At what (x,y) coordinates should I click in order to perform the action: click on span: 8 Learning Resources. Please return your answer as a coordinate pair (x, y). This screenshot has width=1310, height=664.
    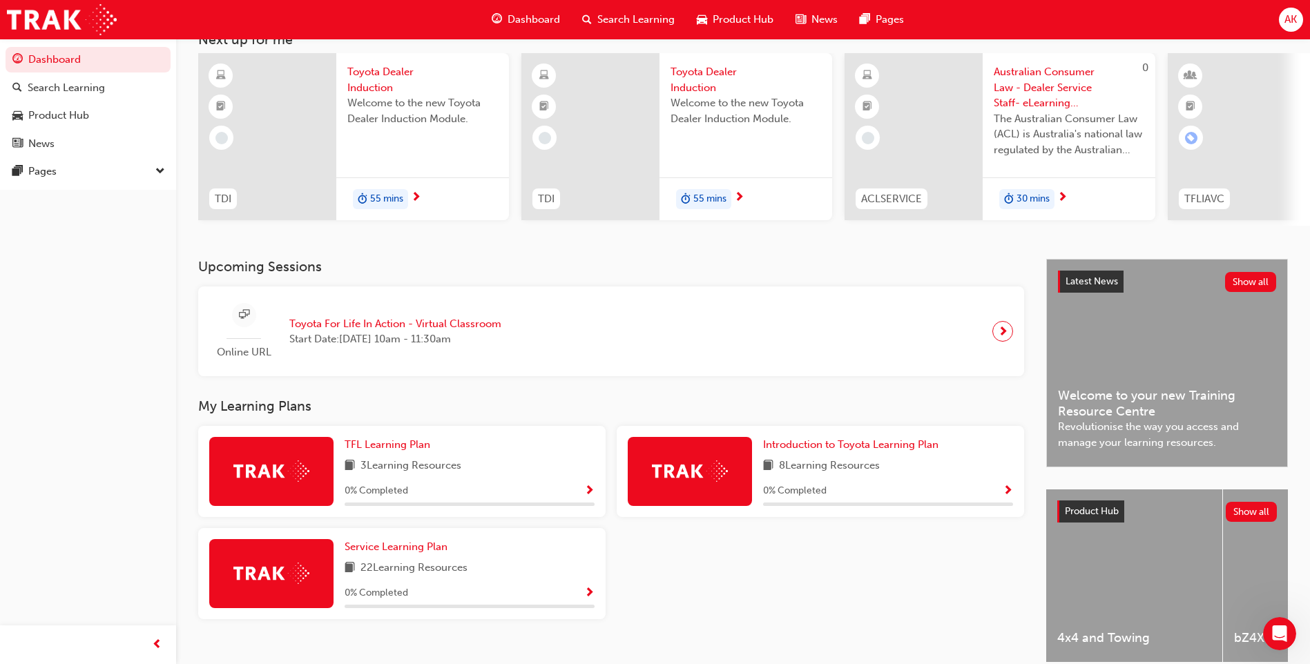
    Looking at the image, I should click on (829, 466).